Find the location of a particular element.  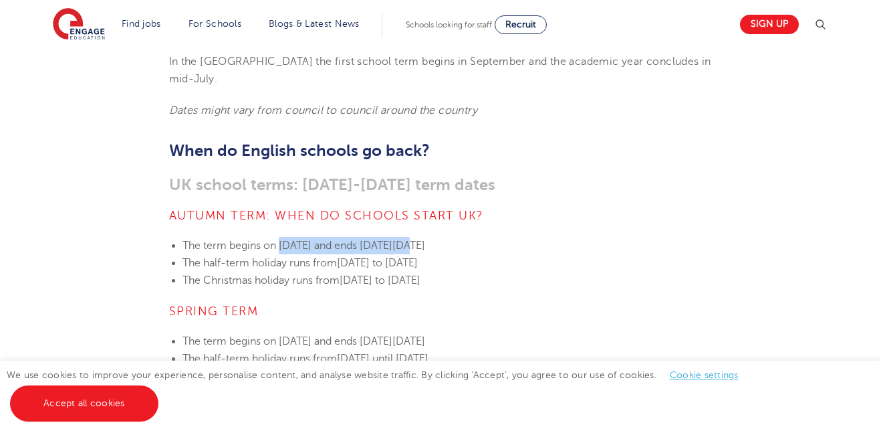

span: The Christmas holiday runs from is located at coordinates (261, 280).